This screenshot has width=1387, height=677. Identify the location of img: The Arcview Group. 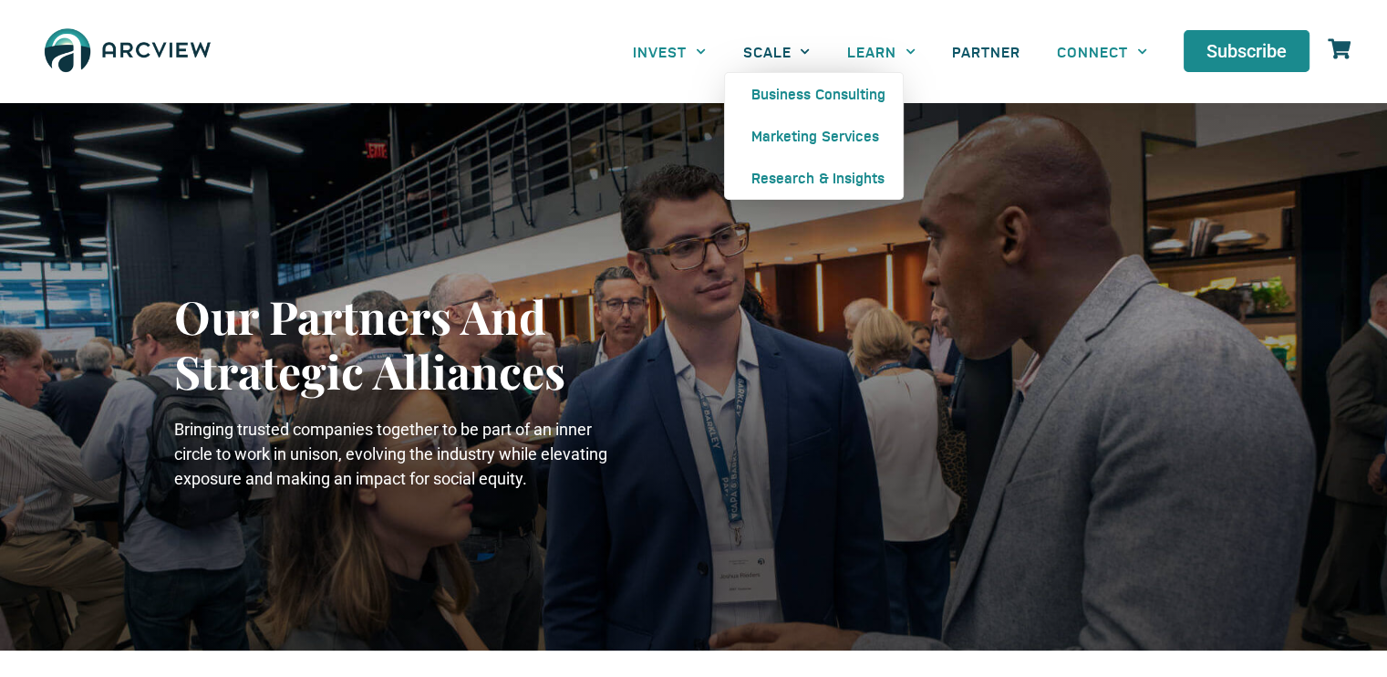
(128, 51).